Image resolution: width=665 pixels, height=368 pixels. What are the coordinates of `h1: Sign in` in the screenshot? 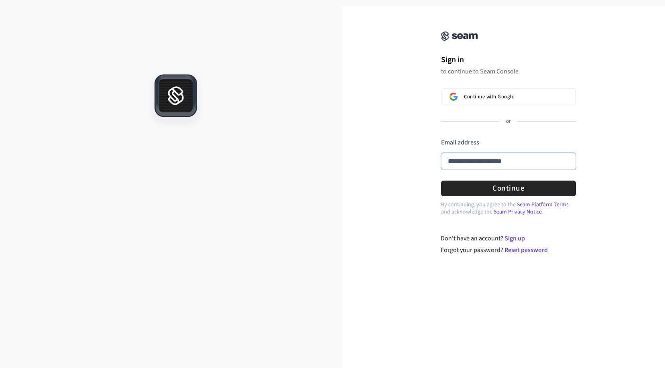 It's located at (508, 60).